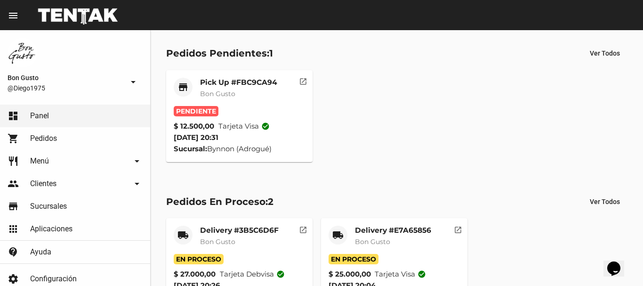  I want to click on strong: $ 27.000,00, so click(194, 274).